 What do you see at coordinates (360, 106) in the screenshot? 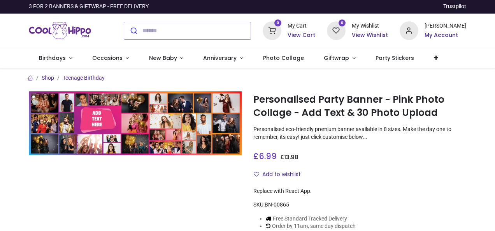
I see `h1: Personalised Party Banner - Pink Photo Collage - Add Text & 30 Photo Upload` at bounding box center [360, 106].